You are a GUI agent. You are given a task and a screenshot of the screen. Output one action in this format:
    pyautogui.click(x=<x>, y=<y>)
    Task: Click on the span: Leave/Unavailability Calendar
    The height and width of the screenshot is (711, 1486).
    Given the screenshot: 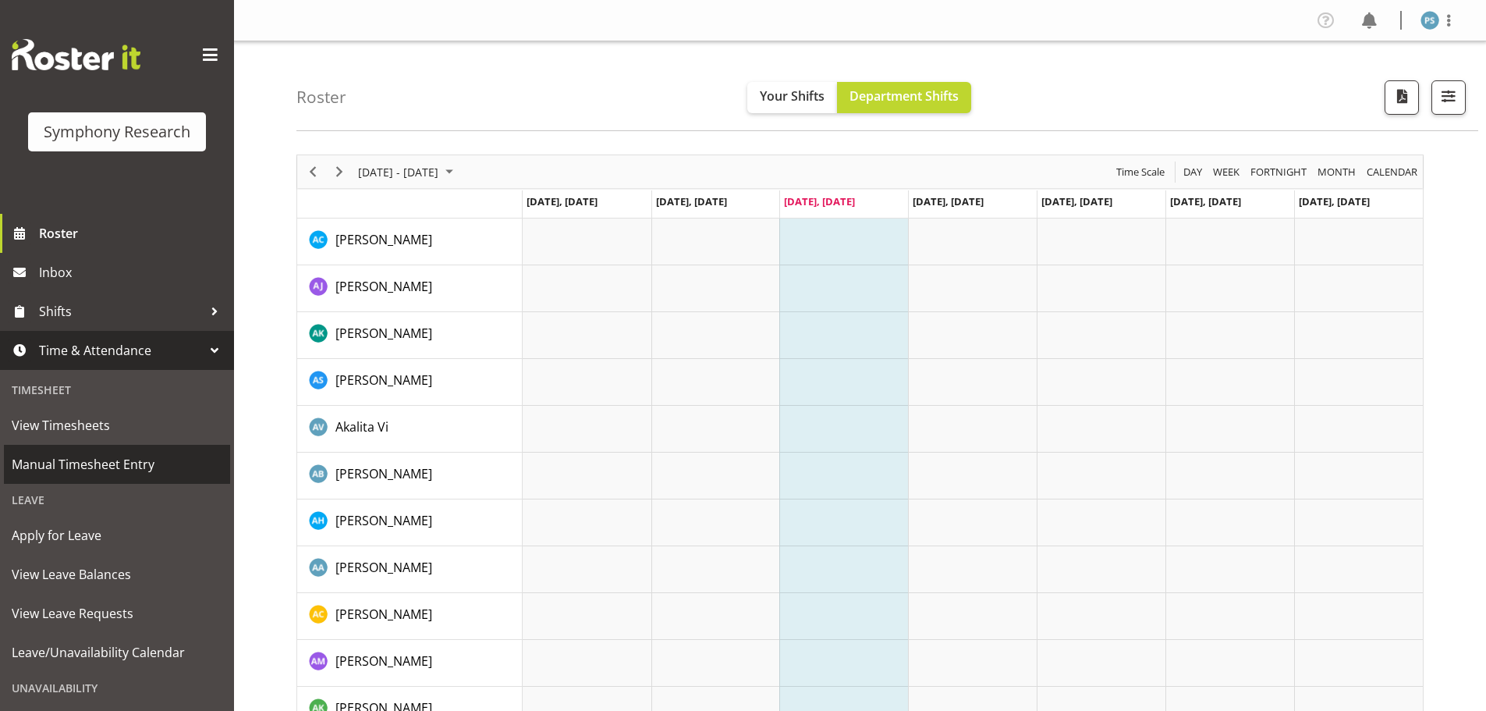 What is the action you would take?
    pyautogui.click(x=117, y=652)
    